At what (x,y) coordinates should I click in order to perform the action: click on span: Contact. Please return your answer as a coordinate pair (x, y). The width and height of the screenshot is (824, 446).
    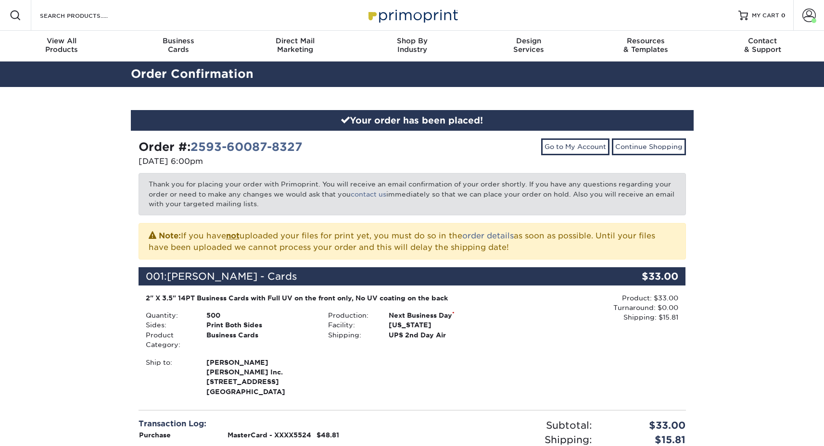
    Looking at the image, I should click on (763, 41).